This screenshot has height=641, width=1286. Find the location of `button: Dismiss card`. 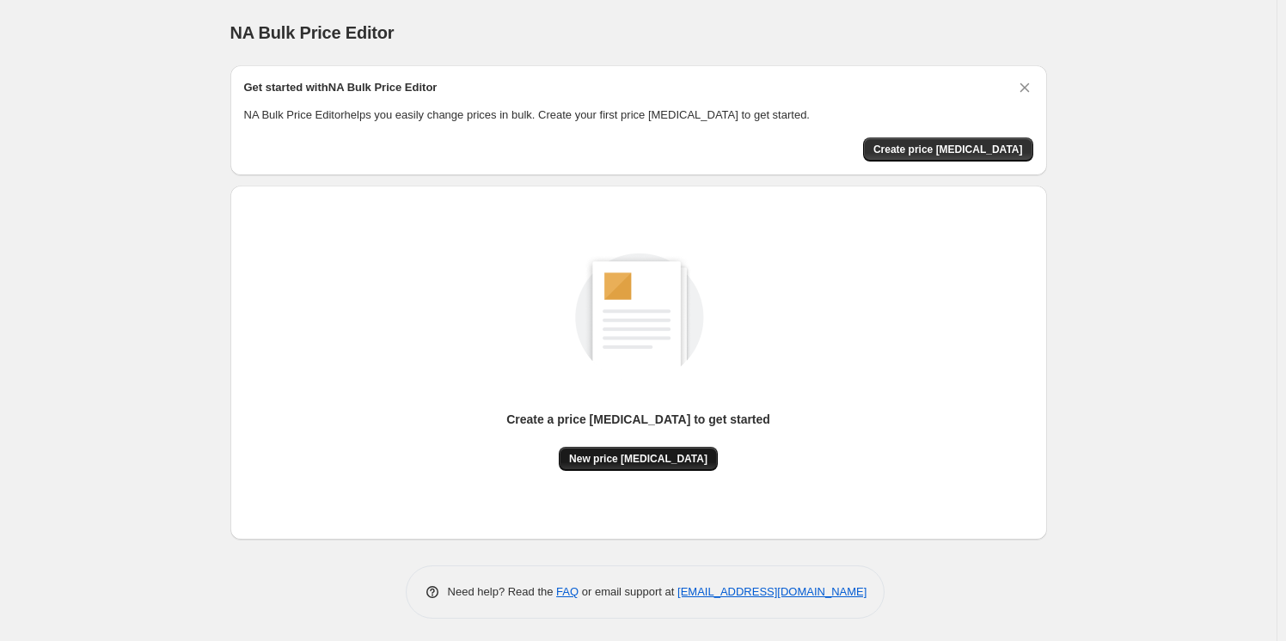

button: Dismiss card is located at coordinates (1024, 88).